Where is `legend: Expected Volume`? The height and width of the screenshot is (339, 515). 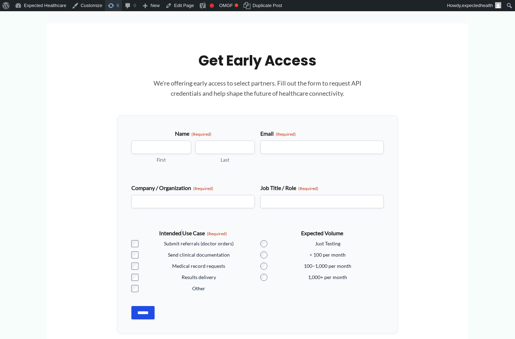
legend: Expected Volume is located at coordinates (322, 233).